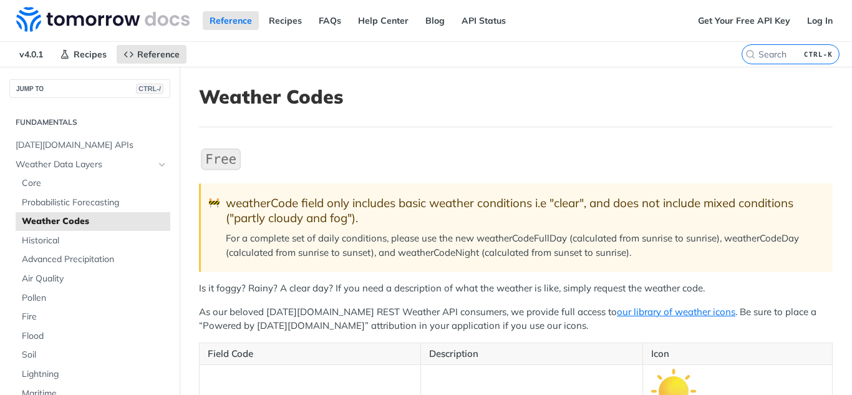  What do you see at coordinates (745, 21) in the screenshot?
I see `a: Get Your Free API Key` at bounding box center [745, 21].